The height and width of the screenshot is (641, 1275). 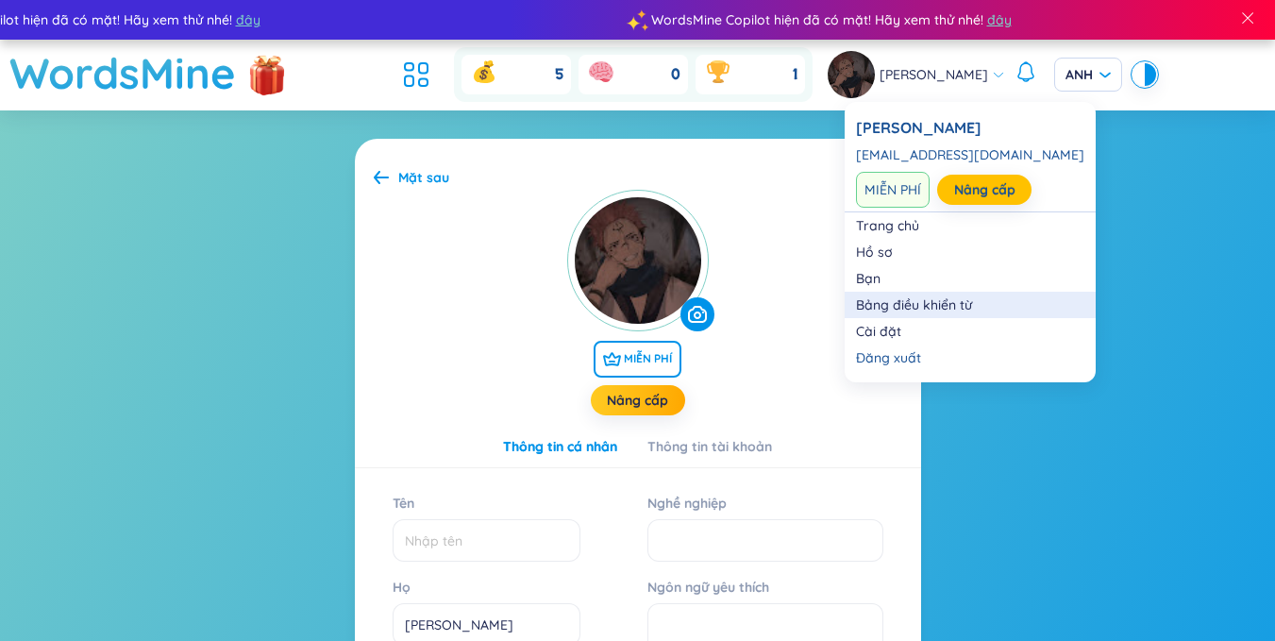 What do you see at coordinates (267, 74) in the screenshot?
I see `img: flashSalesIcon.a7f4f837.png` at bounding box center [267, 74].